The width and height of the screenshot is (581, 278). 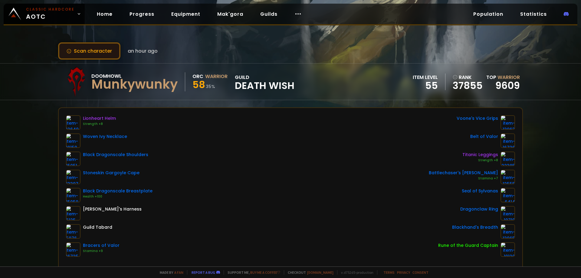 What do you see at coordinates (170, 272) in the screenshot?
I see `span: Made by` at bounding box center [170, 272].